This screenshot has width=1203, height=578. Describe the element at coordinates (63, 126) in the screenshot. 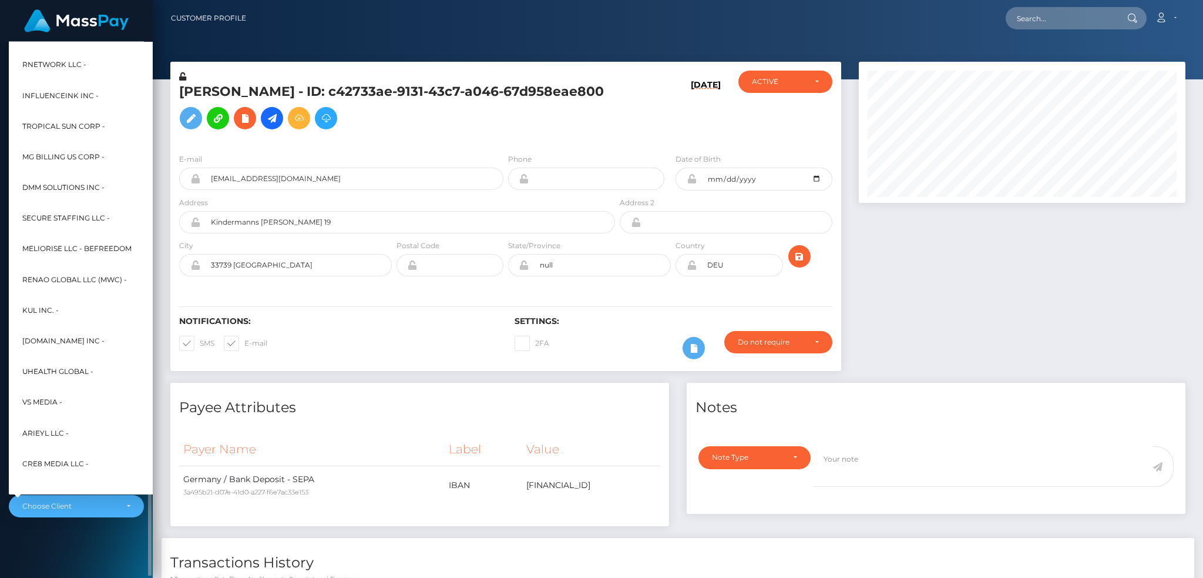

I see `span: Tropical Sun Corp -` at that location.